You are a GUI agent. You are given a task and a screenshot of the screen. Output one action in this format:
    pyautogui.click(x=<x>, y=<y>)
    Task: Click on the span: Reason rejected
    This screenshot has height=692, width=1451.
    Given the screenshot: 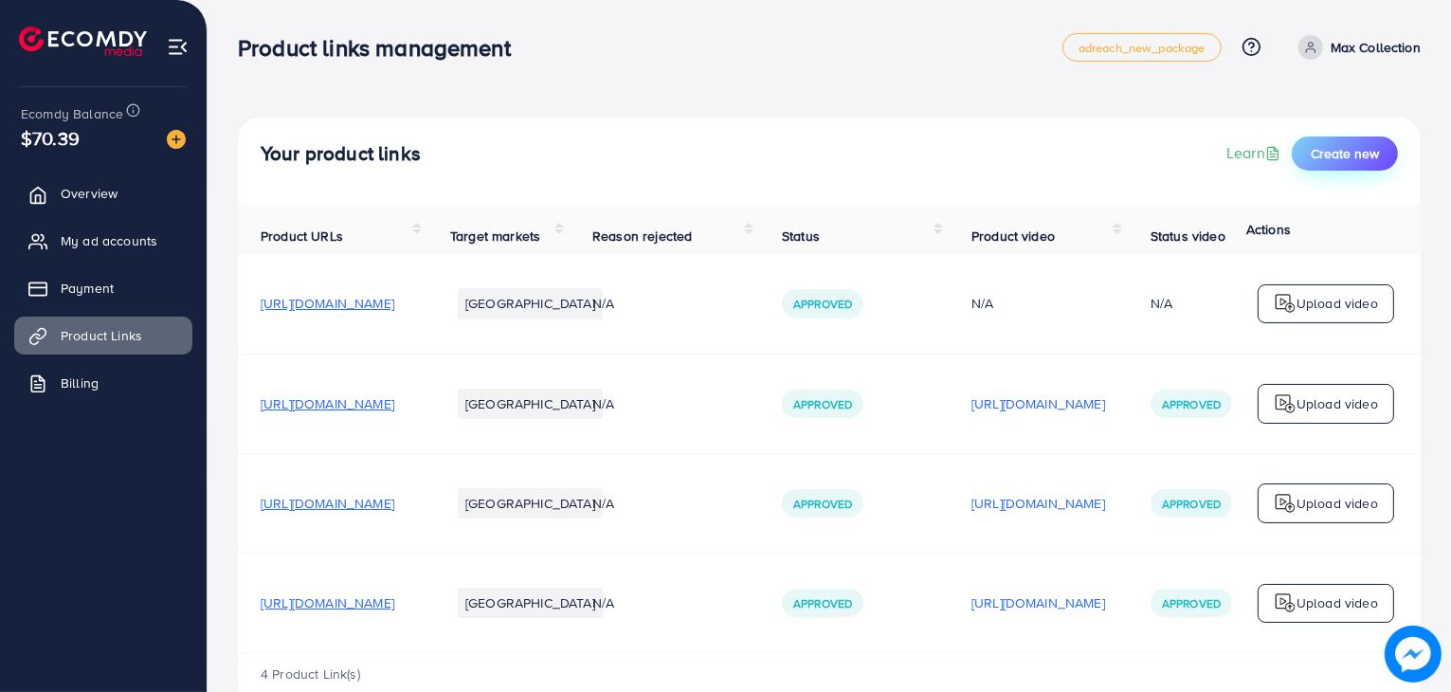 What is the action you would take?
    pyautogui.click(x=641, y=236)
    